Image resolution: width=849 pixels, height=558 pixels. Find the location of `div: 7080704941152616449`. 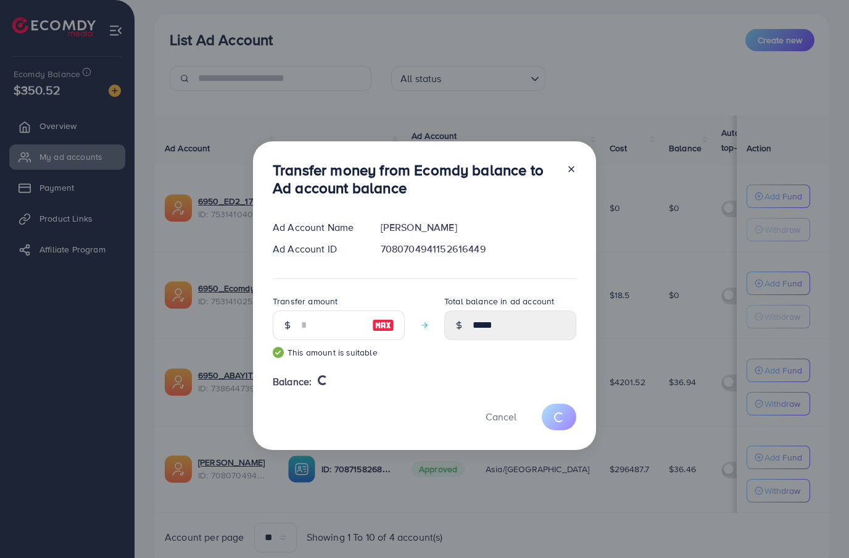

div: 7080704941152616449 is located at coordinates (478, 249).